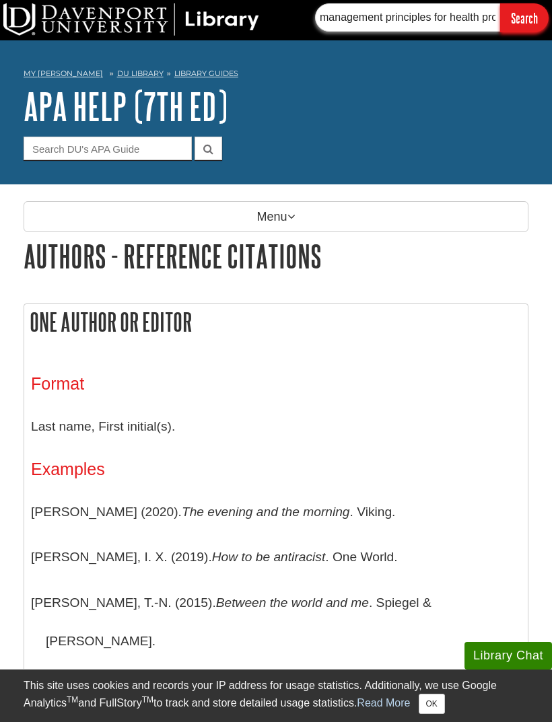 This screenshot has height=722, width=552. Describe the element at coordinates (276, 427) in the screenshot. I see `p: Last name, First initial(s).` at that location.